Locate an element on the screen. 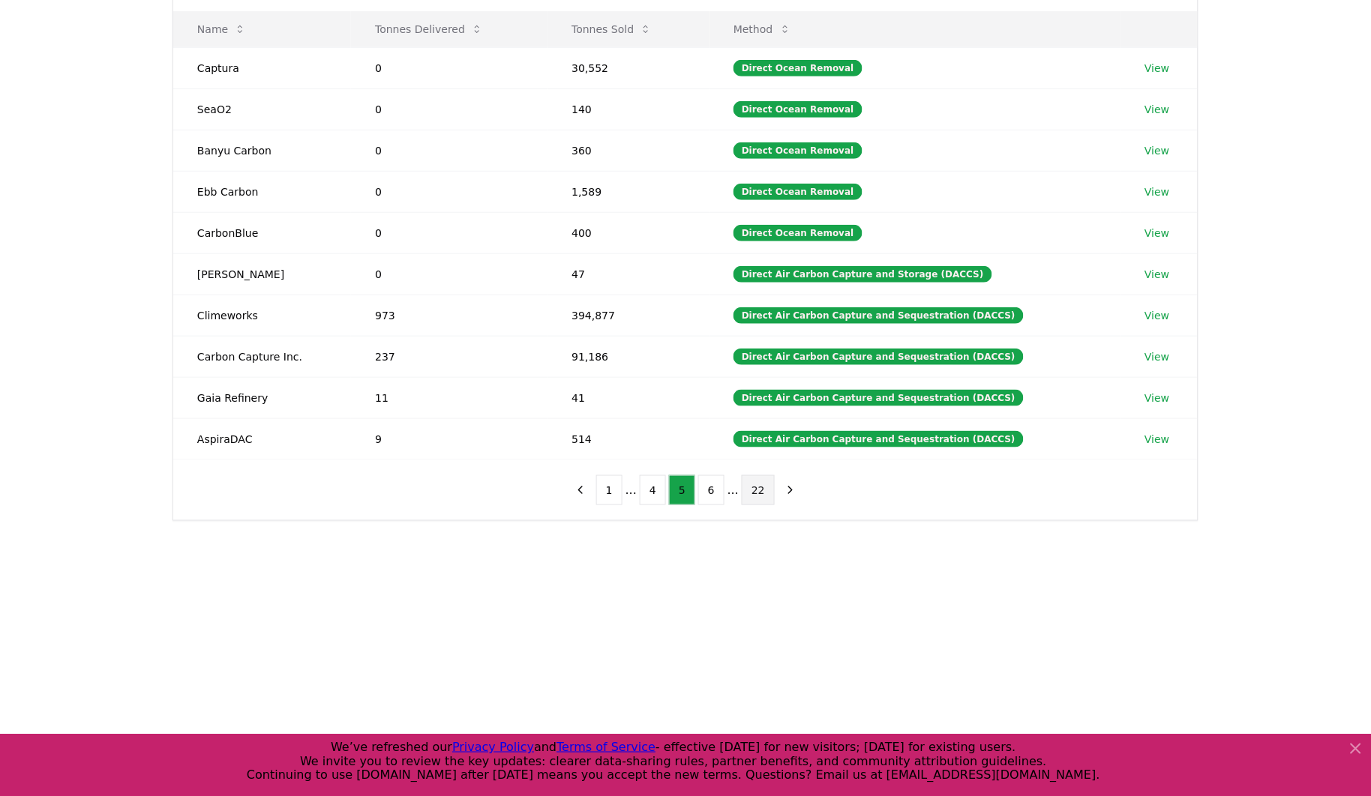 The image size is (1371, 796). td: 1,589 is located at coordinates (628, 191).